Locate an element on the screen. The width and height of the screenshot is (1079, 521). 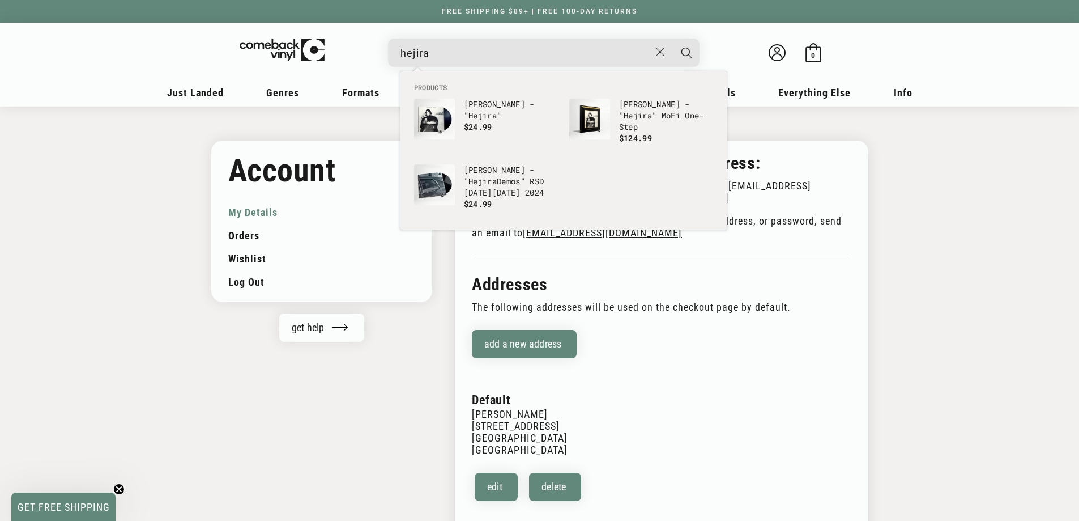
span: $124.99 is located at coordinates (636, 138).